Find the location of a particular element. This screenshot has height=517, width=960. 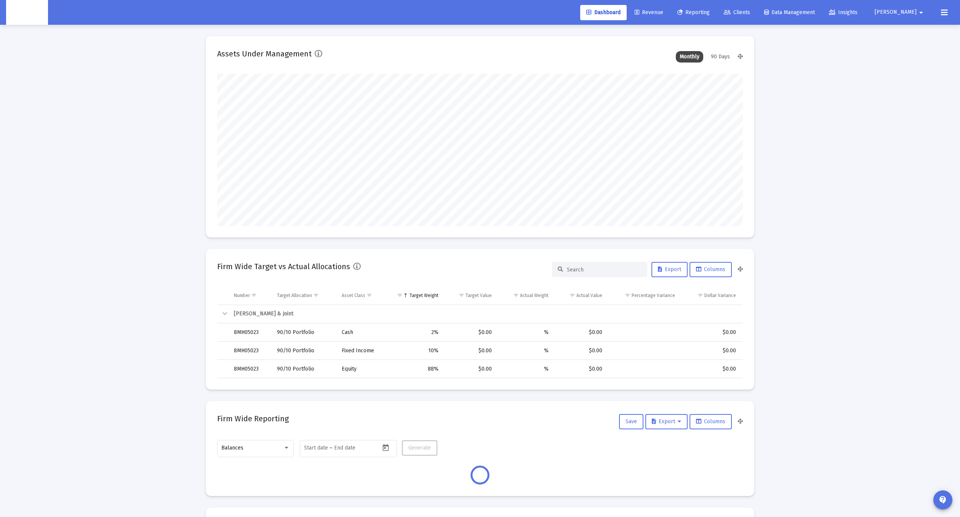

input: Start date is located at coordinates (316, 448).